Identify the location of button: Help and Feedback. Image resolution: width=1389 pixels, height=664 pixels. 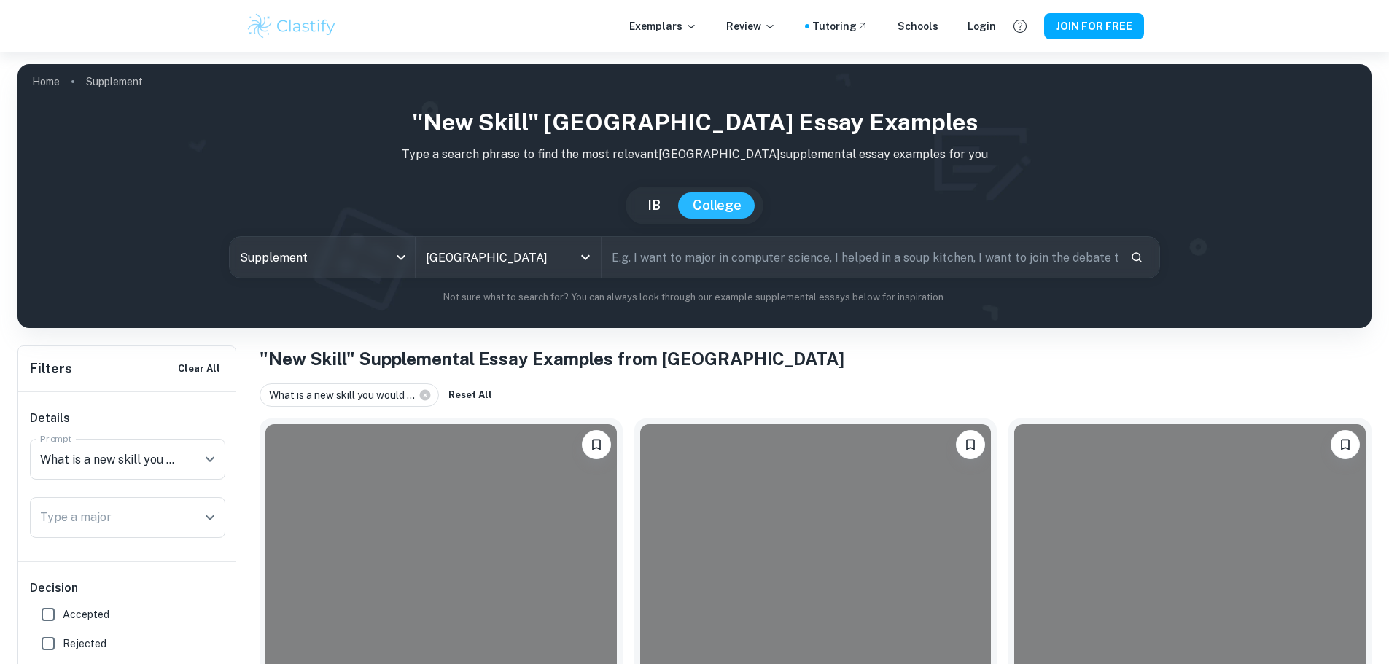
(1020, 26).